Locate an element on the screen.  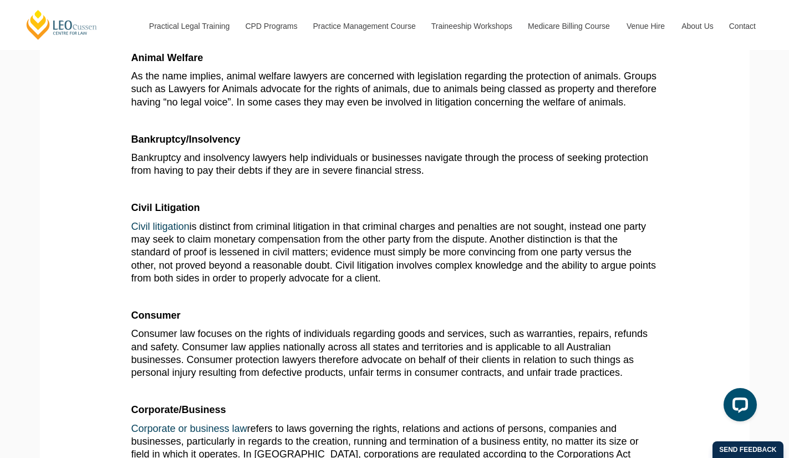
b: Civil Litigation is located at coordinates (166, 207).